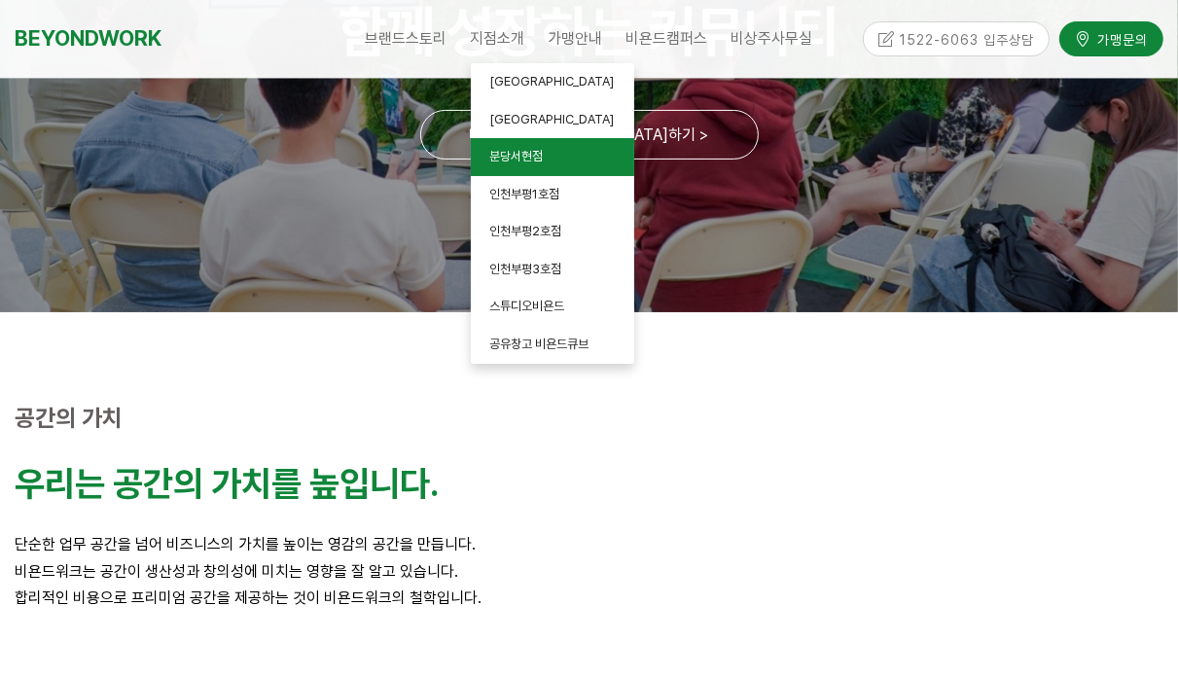 This screenshot has width=1178, height=677. I want to click on strong: 우리는 공간의 가치를 높입니다., so click(227, 483).